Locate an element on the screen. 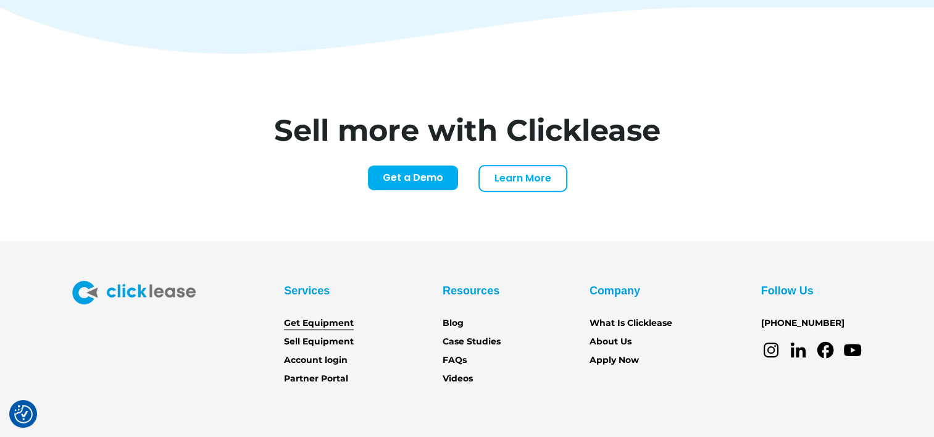 The width and height of the screenshot is (934, 437). a: What Is Clicklease is located at coordinates (631, 323).